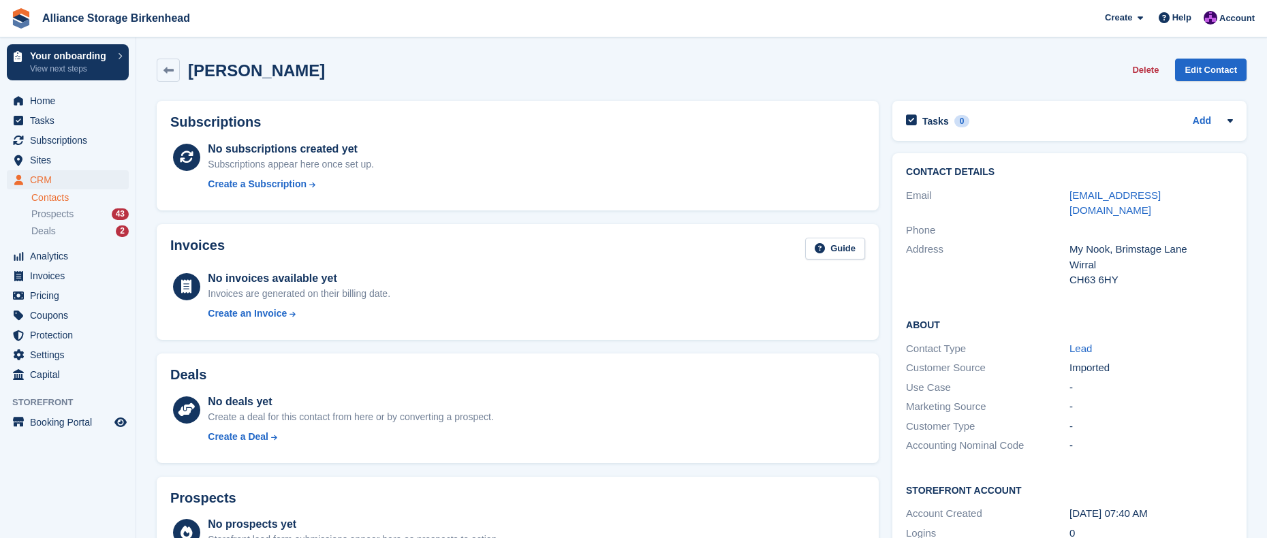 This screenshot has height=538, width=1267. What do you see at coordinates (1080, 348) in the screenshot?
I see `a: Lead` at bounding box center [1080, 348].